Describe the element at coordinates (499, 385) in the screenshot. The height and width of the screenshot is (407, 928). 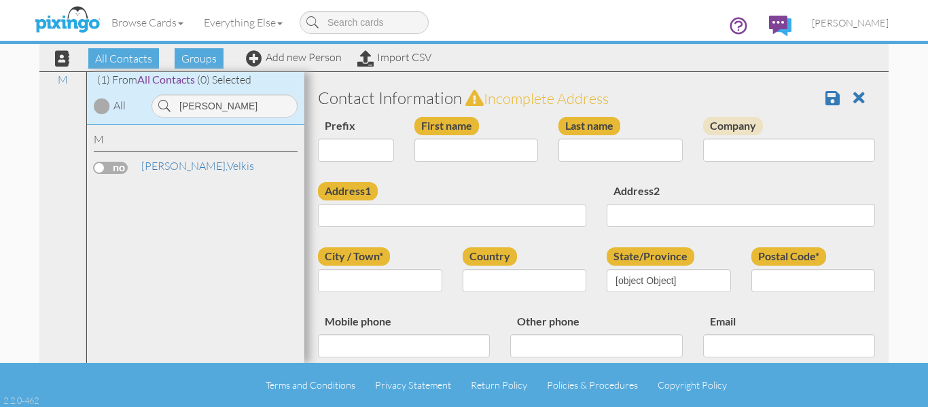
I see `a: Return Policy` at that location.